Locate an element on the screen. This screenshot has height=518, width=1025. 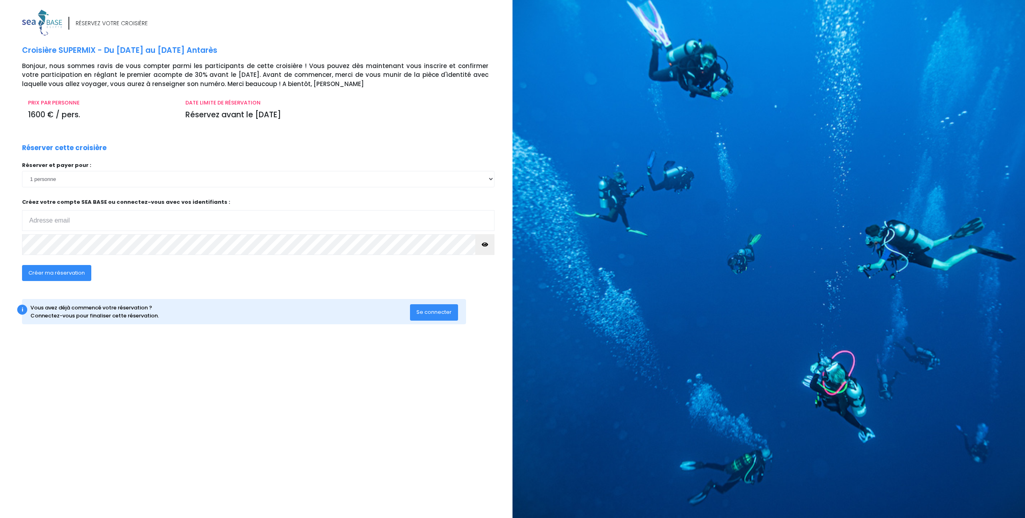
div: RÉSERVEZ VOTRE CROISIÈRE is located at coordinates (112, 23).